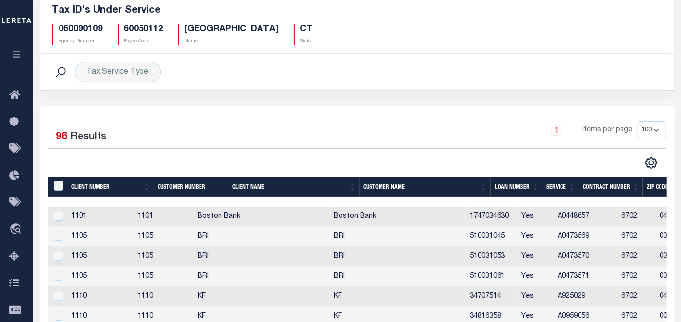 This screenshot has height=322, width=681. I want to click on td: A0473569, so click(586, 237).